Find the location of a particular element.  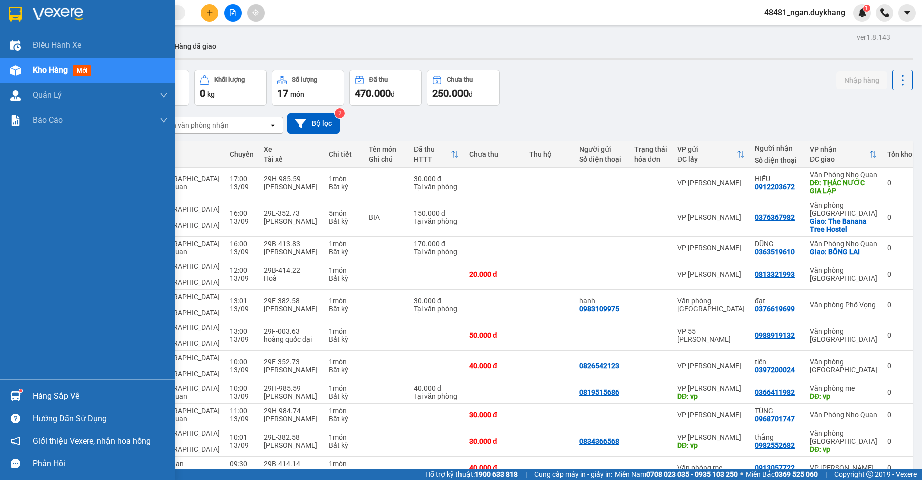

div: DĐ: vp is located at coordinates (843, 396).